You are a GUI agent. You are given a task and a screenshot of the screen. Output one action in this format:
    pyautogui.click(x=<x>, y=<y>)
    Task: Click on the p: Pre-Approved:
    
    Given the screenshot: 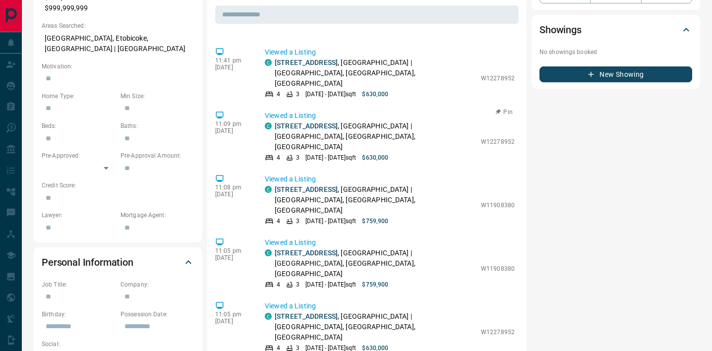 What is the action you would take?
    pyautogui.click(x=78, y=156)
    